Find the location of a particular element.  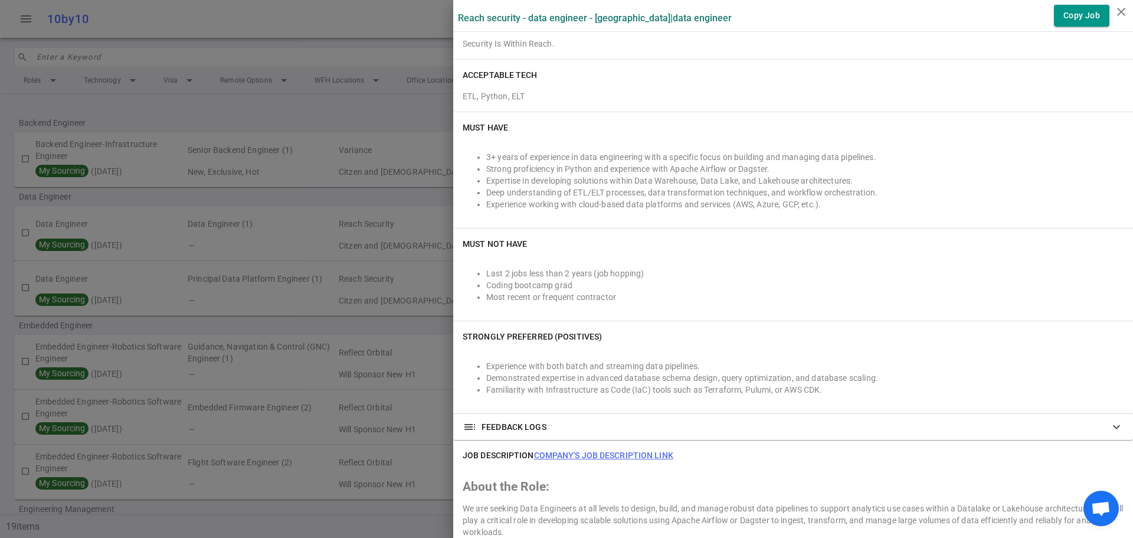

div: Open chat is located at coordinates (1102, 508).